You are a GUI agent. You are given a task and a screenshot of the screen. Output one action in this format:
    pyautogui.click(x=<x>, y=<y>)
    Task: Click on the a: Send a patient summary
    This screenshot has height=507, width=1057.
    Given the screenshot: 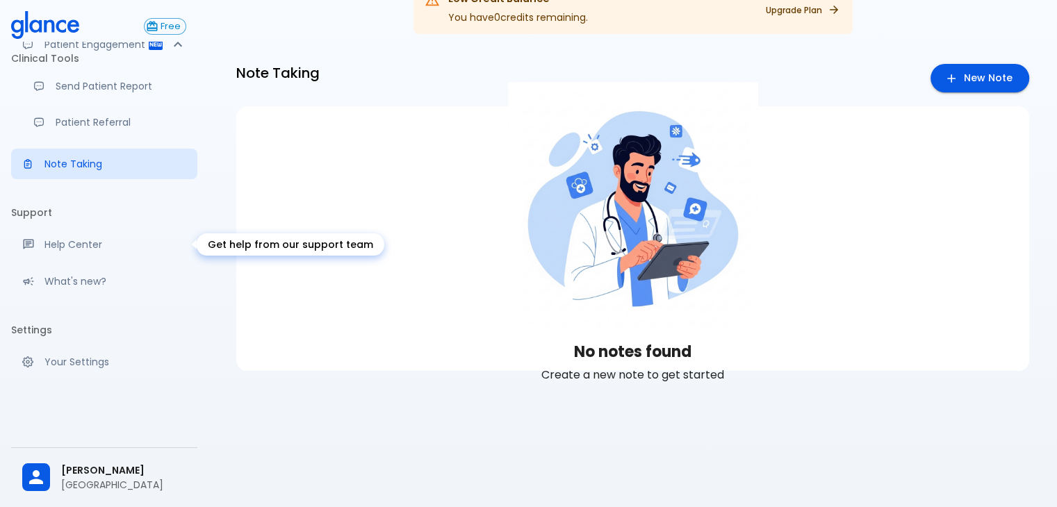 What is the action you would take?
    pyautogui.click(x=110, y=86)
    